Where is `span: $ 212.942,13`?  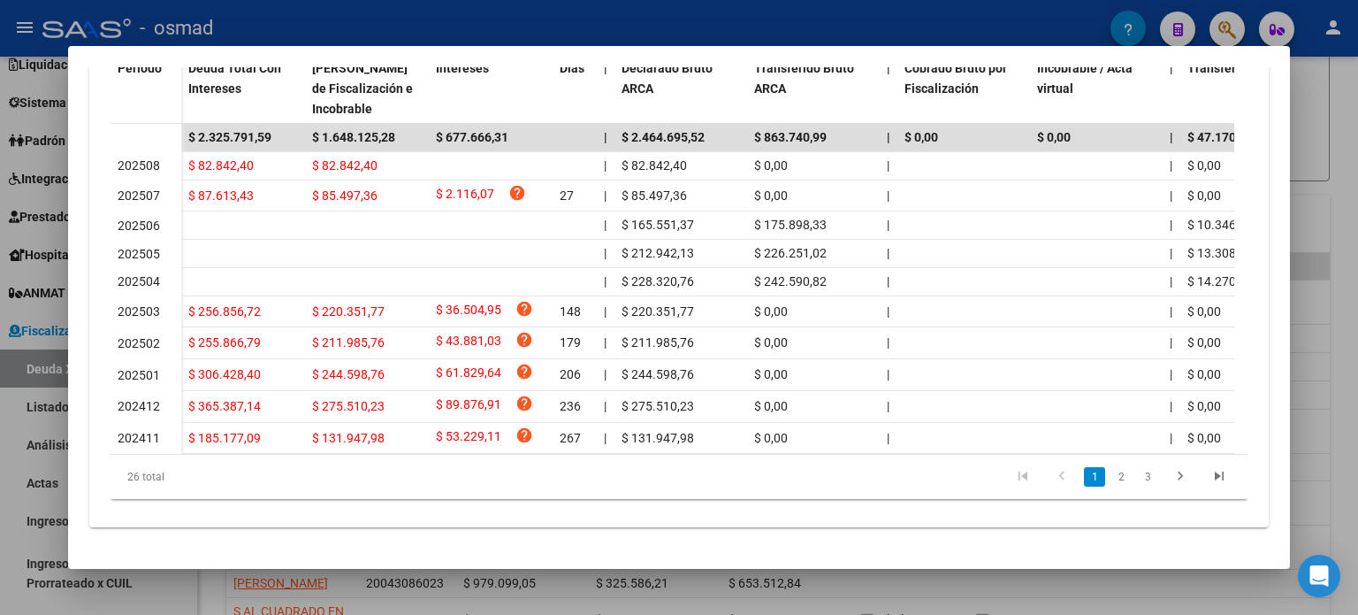 span: $ 212.942,13 is located at coordinates (658, 253).